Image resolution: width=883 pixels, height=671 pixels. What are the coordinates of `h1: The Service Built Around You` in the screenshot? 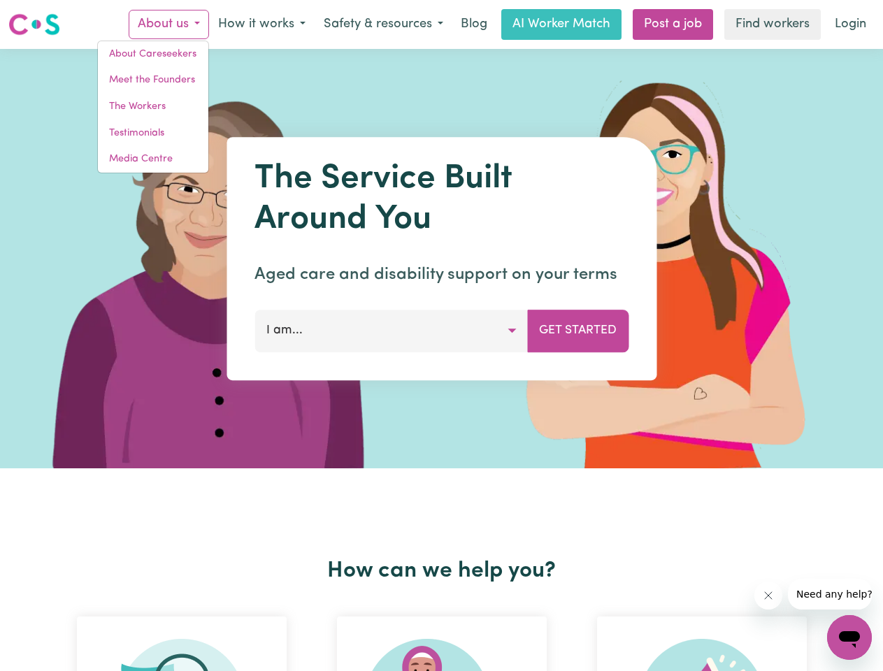 It's located at (441, 199).